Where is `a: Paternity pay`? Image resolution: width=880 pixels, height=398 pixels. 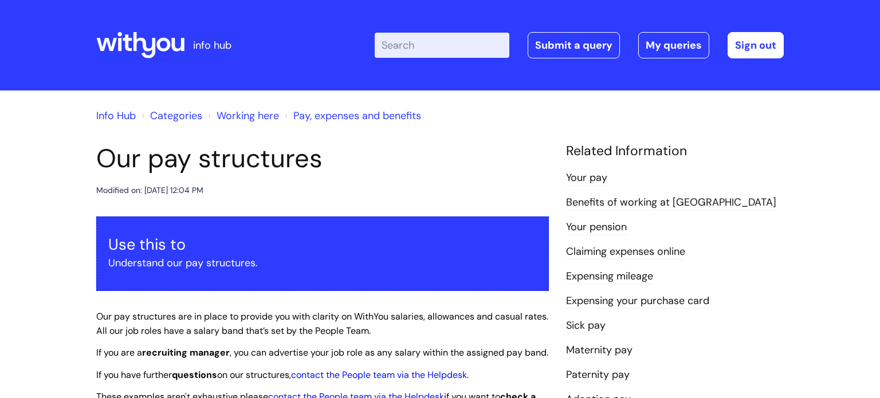 a: Paternity pay is located at coordinates (597, 375).